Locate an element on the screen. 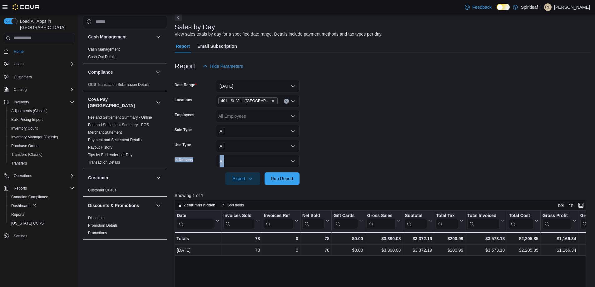  div: $2,205.85 is located at coordinates (524, 239).